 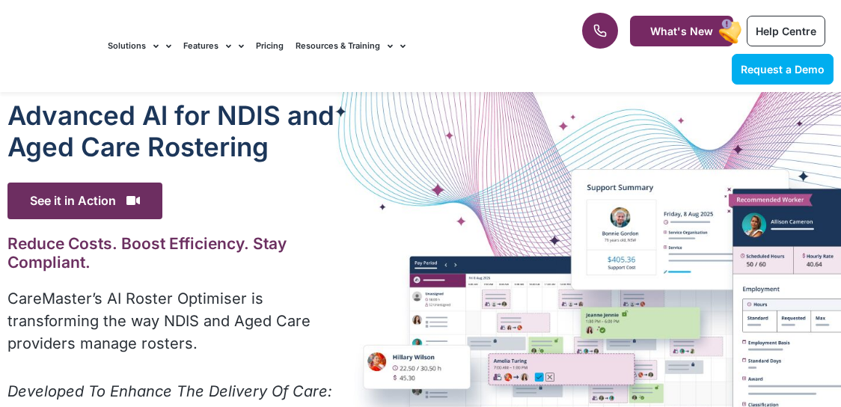 I want to click on p: CareMaster’s AI Roster Optimiser is transforming the way NDIS and Aged Care providers manage rost..., so click(x=172, y=321).